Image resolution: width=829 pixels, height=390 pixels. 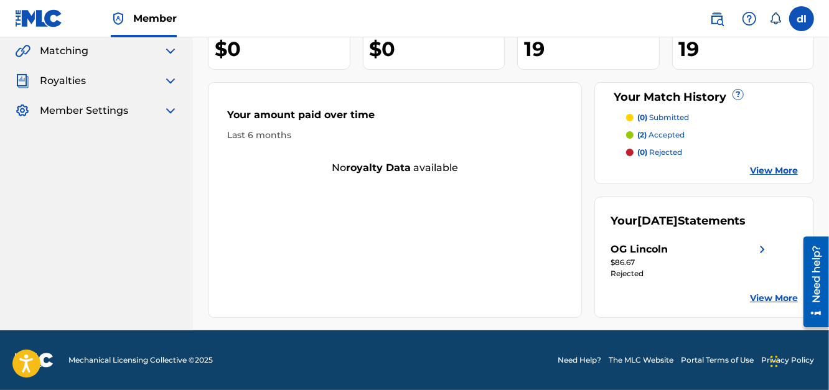 What do you see at coordinates (639, 250) in the screenshot?
I see `div: OG Lincoln` at bounding box center [639, 250].